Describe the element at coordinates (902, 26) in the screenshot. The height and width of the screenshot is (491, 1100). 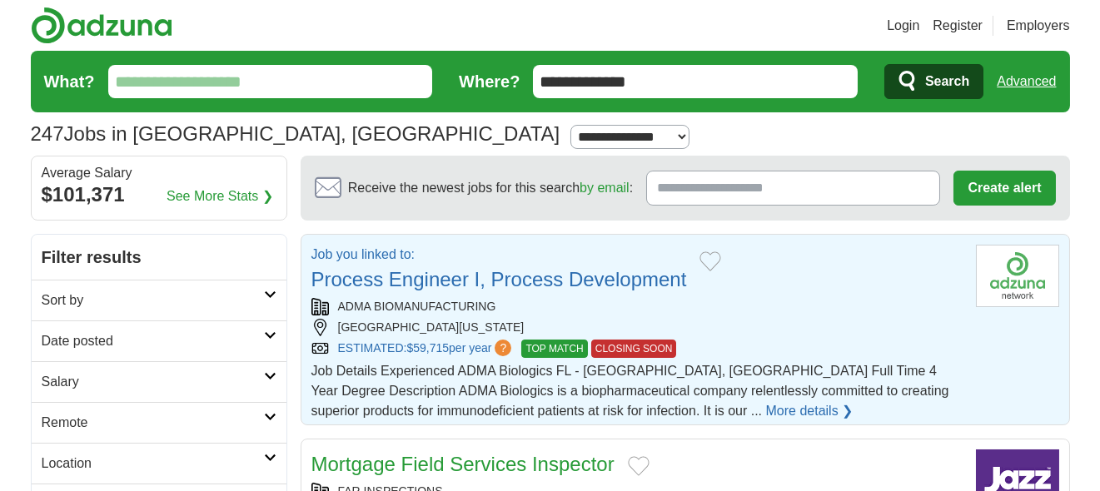
I see `a: Login` at that location.